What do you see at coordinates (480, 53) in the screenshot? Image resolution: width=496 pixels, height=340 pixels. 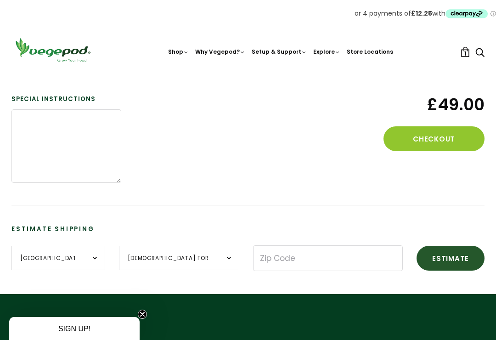 I see `a: Search` at bounding box center [480, 53].